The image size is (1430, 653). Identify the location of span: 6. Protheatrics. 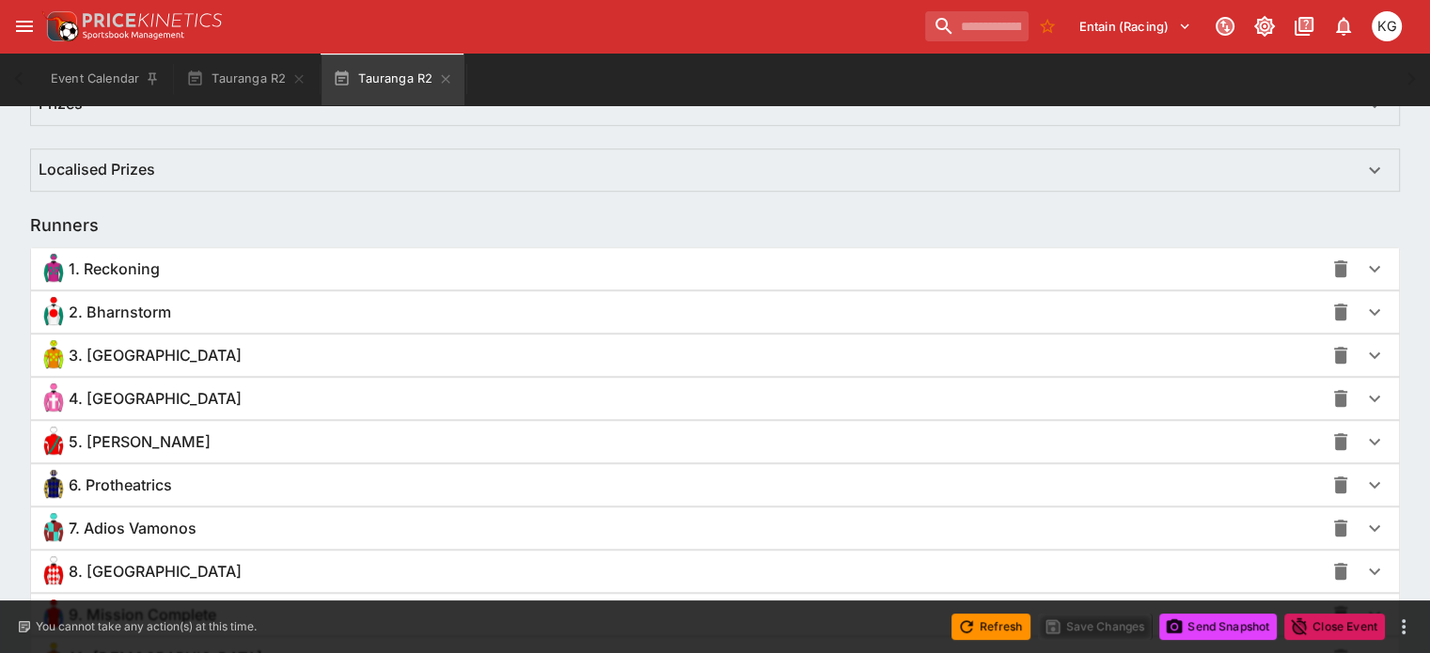
(120, 485).